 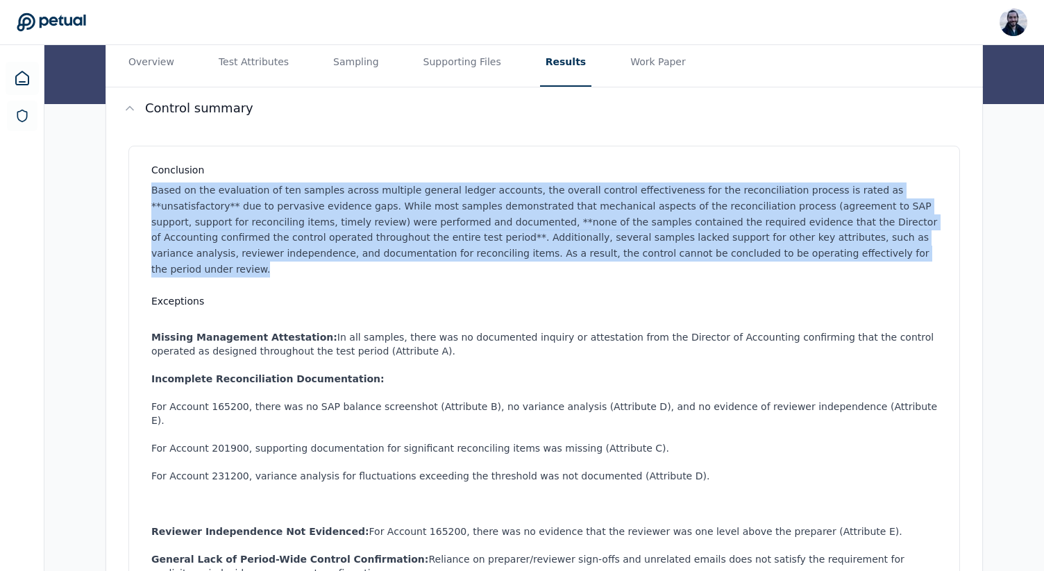 What do you see at coordinates (547, 170) in the screenshot?
I see `h3: Conclusion` at bounding box center [547, 170].